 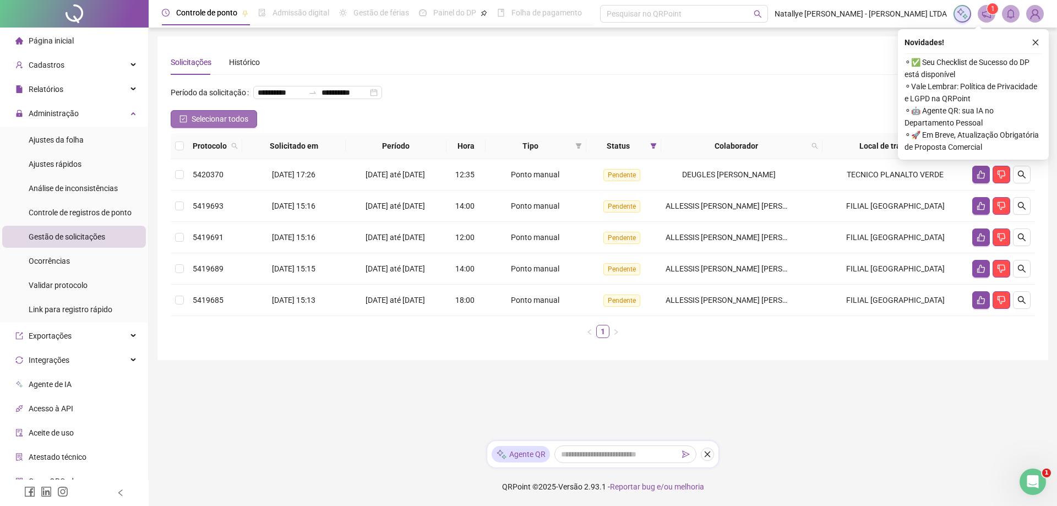 I want to click on span: Controle de ponto, so click(x=207, y=13).